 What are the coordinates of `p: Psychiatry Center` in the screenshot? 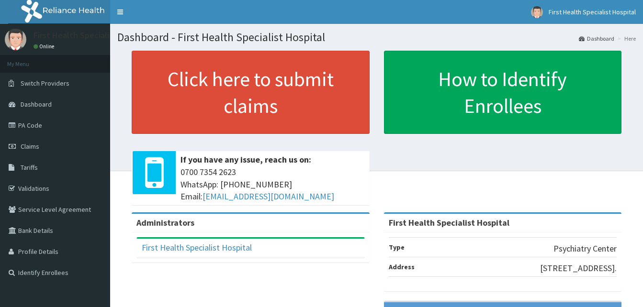 It's located at (585, 249).